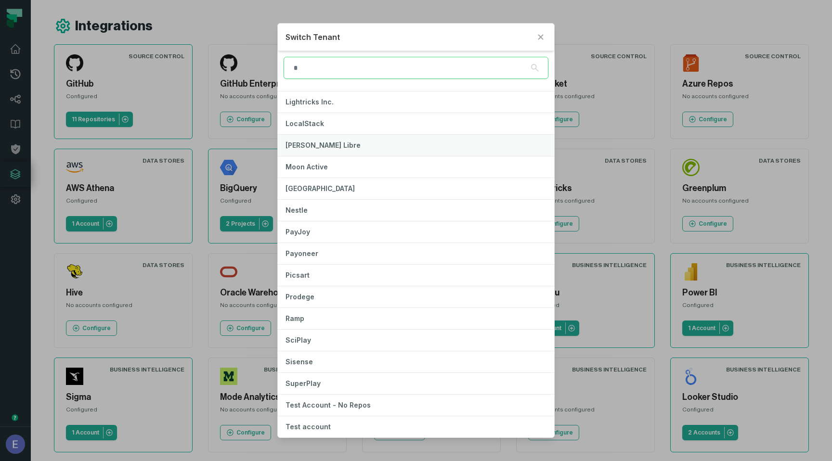 This screenshot has height=461, width=832. What do you see at coordinates (416, 297) in the screenshot?
I see `button: Prodege` at bounding box center [416, 297].